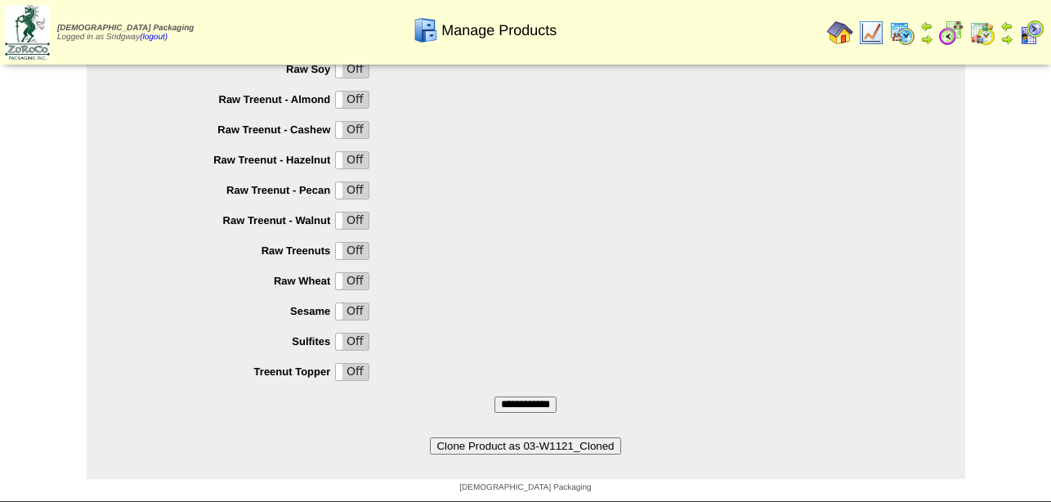  What do you see at coordinates (154, 37) in the screenshot?
I see `a: (logout)` at bounding box center [154, 37].